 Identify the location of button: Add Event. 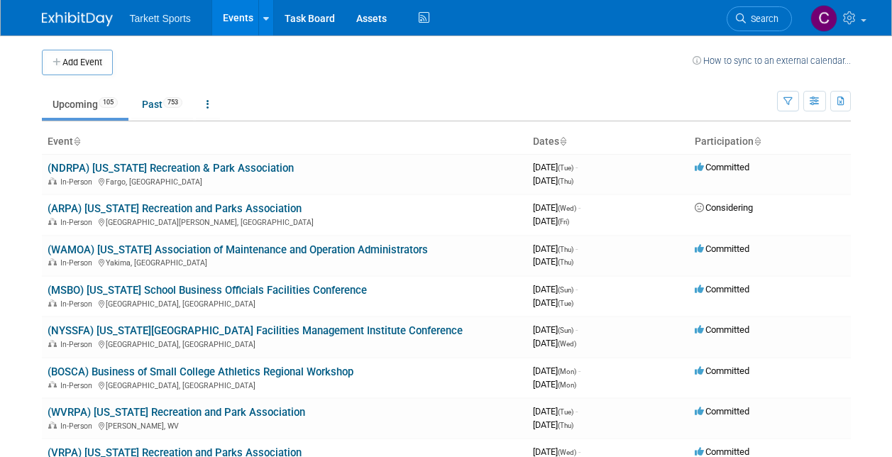
(77, 62).